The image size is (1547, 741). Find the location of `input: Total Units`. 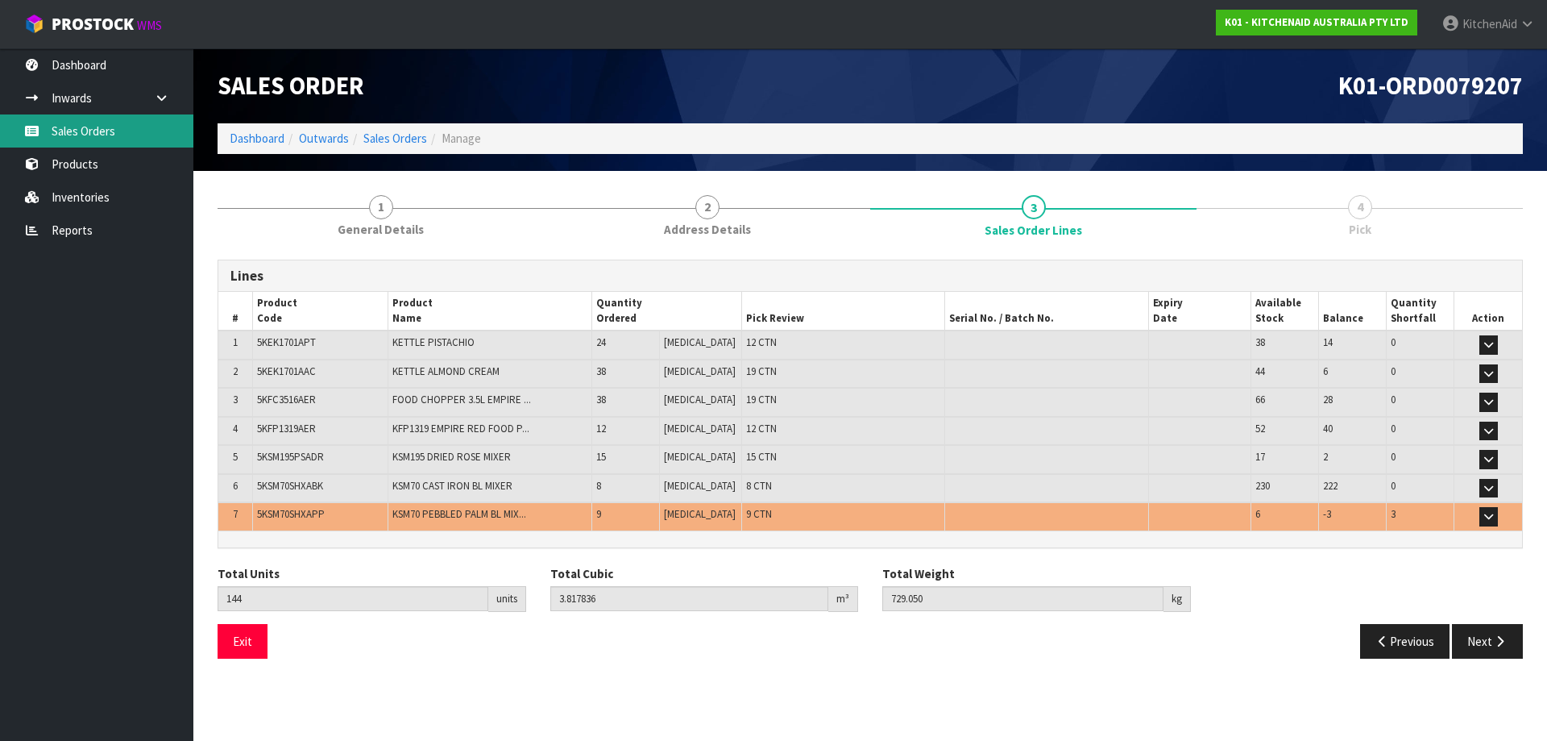

input: Total Units is located at coordinates (353, 598).